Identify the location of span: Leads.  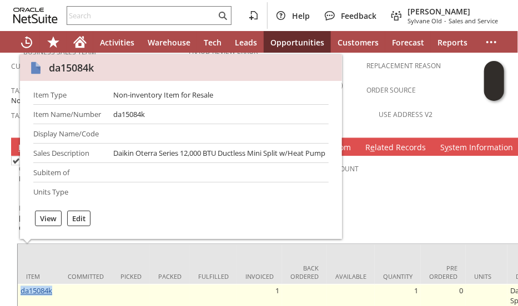
(246, 42).